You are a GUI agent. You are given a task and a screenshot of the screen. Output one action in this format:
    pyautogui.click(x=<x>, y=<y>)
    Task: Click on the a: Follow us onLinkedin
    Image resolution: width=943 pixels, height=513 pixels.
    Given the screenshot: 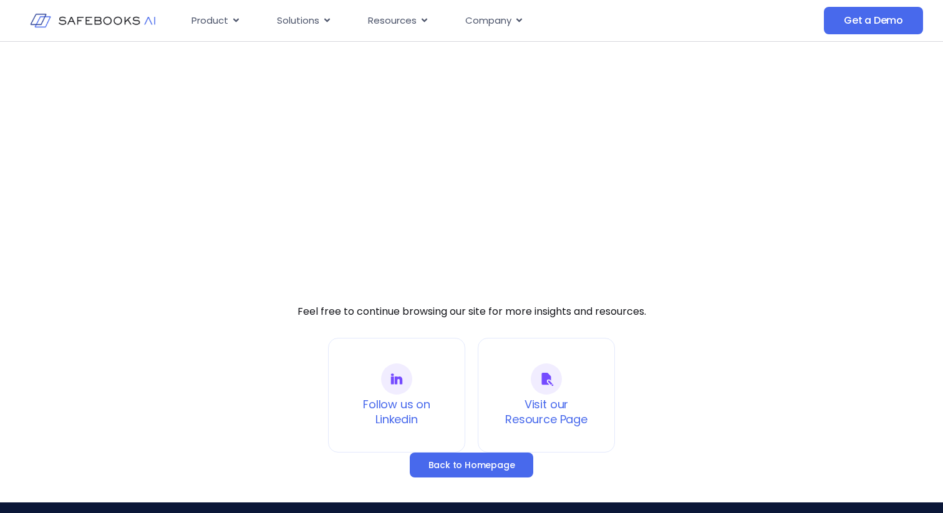 What is the action you would take?
    pyautogui.click(x=397, y=412)
    